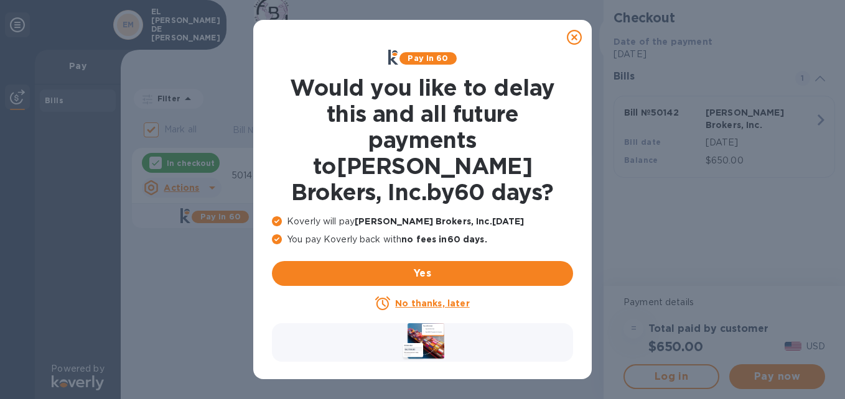 The height and width of the screenshot is (399, 845). What do you see at coordinates (432, 304) in the screenshot?
I see `u: No thanks, later` at bounding box center [432, 304].